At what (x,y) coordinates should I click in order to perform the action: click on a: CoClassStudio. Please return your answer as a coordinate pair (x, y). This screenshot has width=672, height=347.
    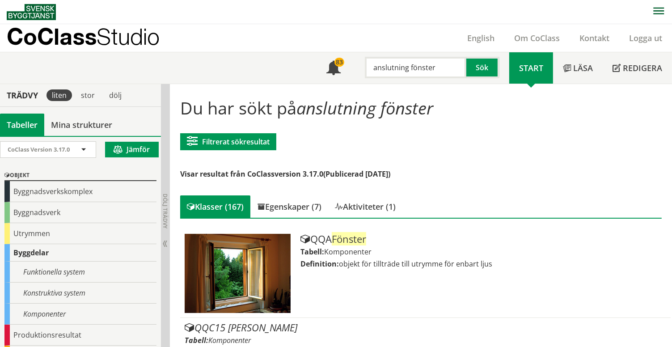
    Looking at the image, I should click on (93, 38).